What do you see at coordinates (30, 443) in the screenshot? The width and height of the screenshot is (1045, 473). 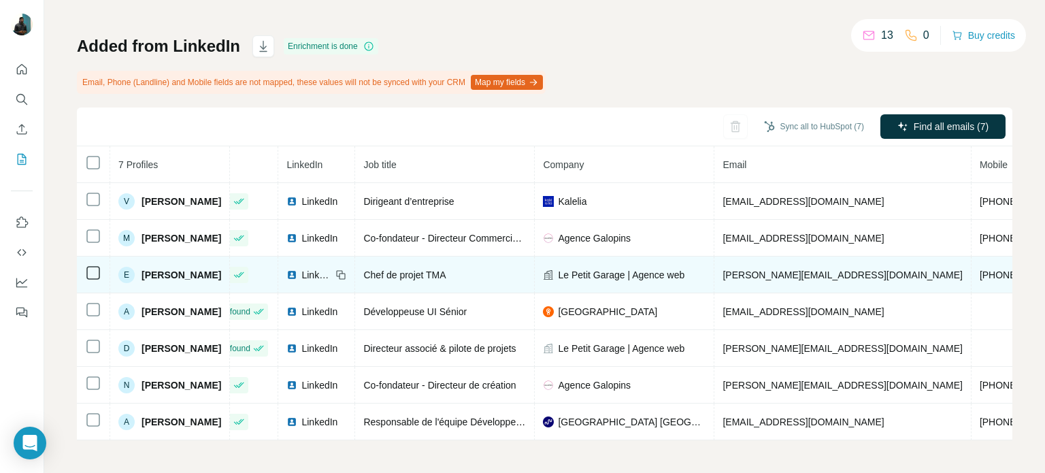 I see `div: Open Intercom Messenger` at bounding box center [30, 443].